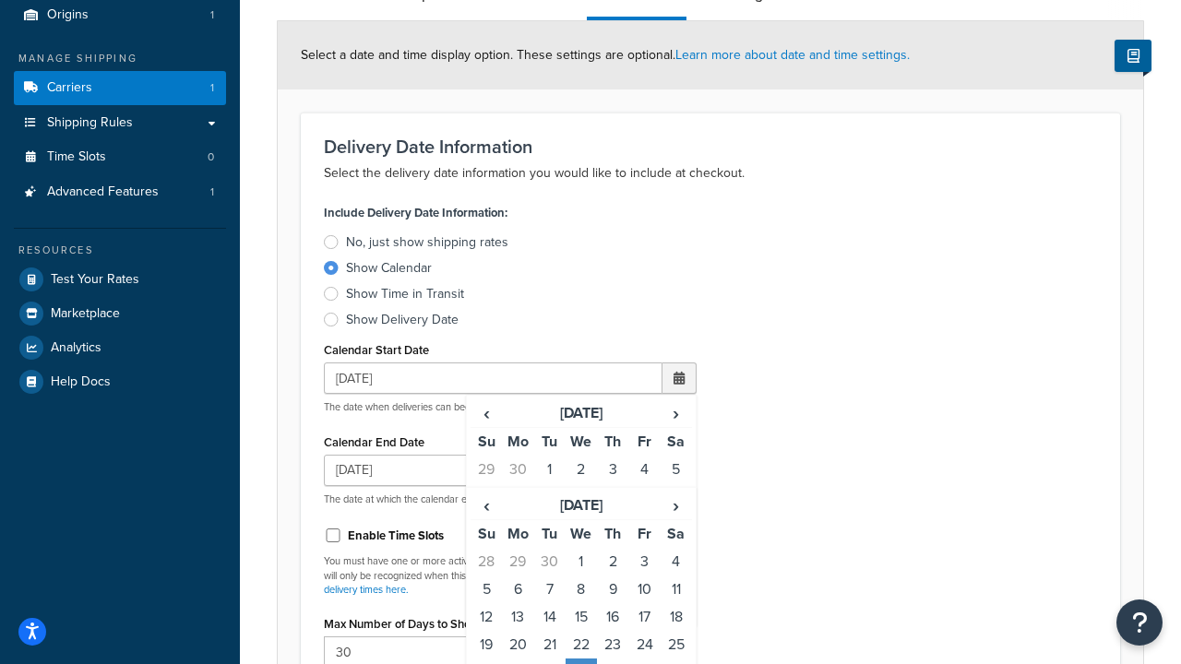 The height and width of the screenshot is (664, 1181). I want to click on li: Time Slots, so click(120, 157).